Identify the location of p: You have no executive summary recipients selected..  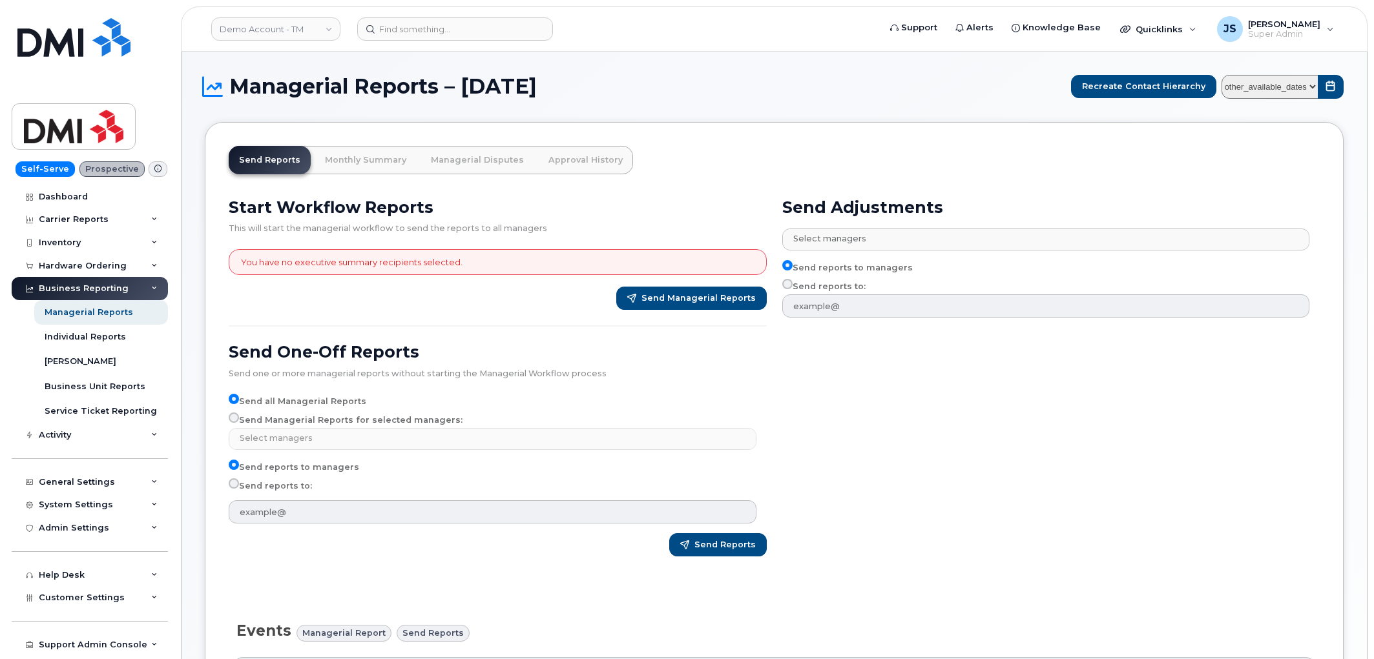
(351, 262).